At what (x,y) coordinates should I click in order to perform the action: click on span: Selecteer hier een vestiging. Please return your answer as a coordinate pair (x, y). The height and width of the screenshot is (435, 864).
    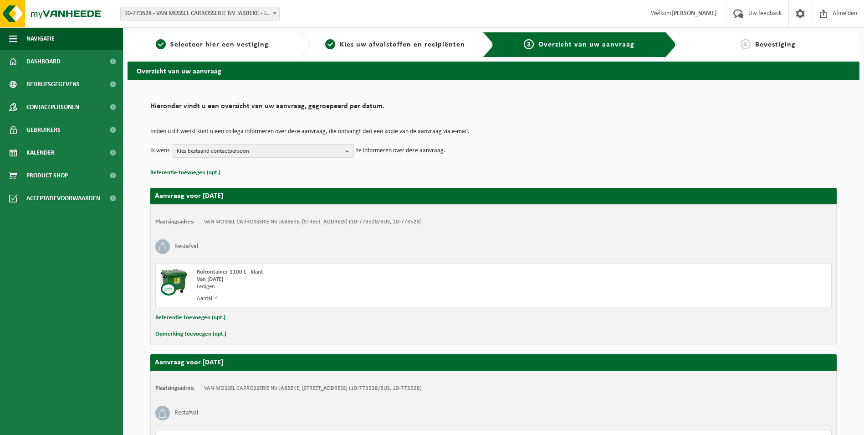
    Looking at the image, I should click on (220, 45).